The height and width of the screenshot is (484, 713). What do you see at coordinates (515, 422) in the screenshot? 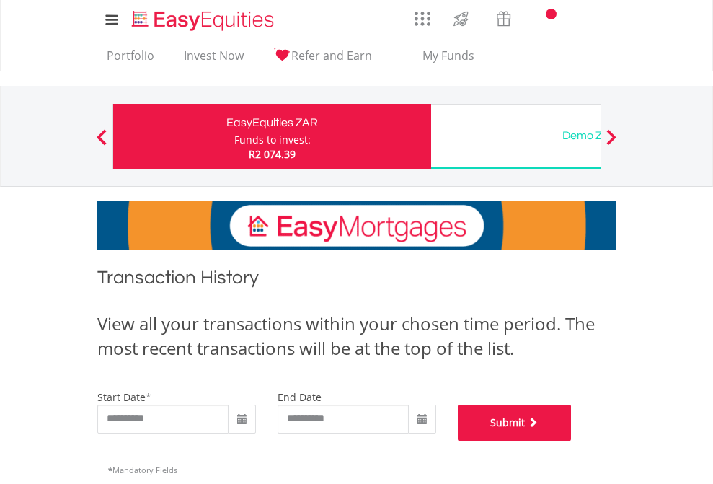
I see `button: Submit` at bounding box center [515, 422].